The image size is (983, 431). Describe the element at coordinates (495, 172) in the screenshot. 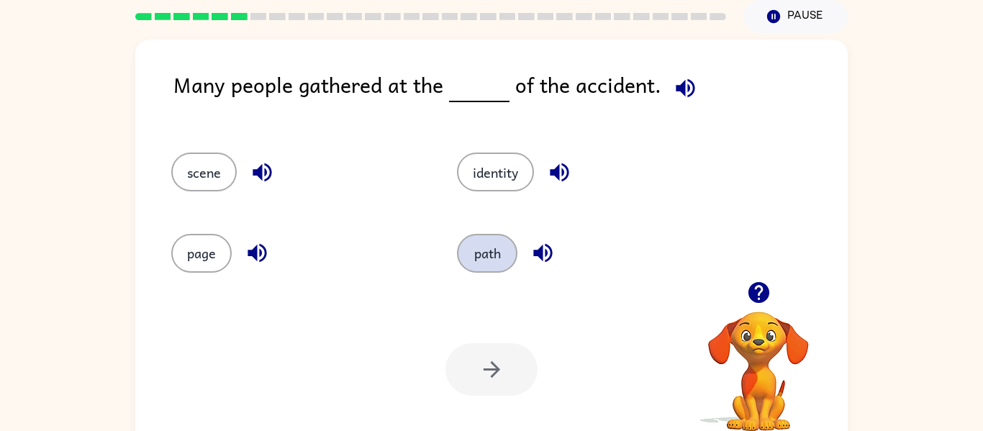

I see `button: identity` at that location.